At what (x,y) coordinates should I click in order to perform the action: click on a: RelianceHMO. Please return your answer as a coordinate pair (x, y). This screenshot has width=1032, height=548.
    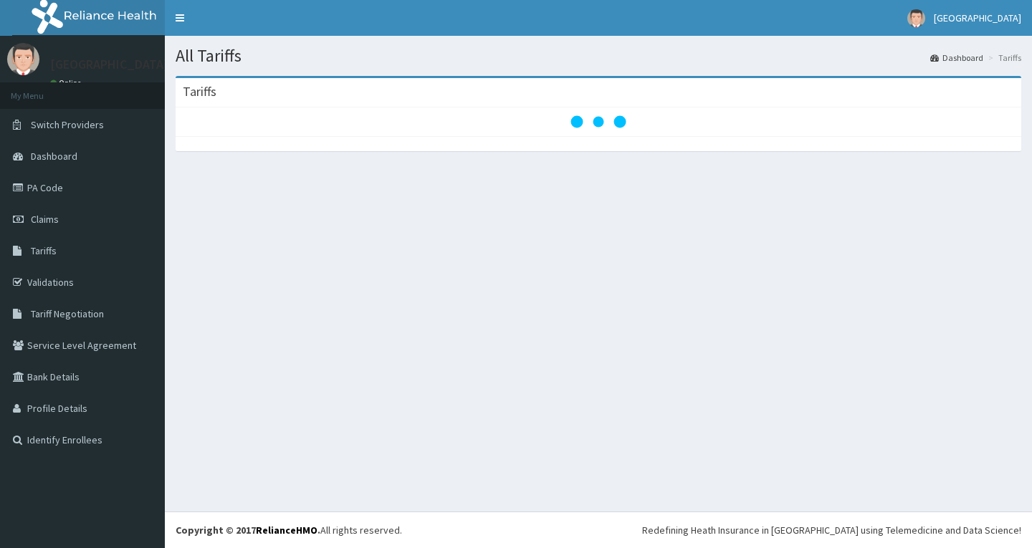
    Looking at the image, I should click on (287, 530).